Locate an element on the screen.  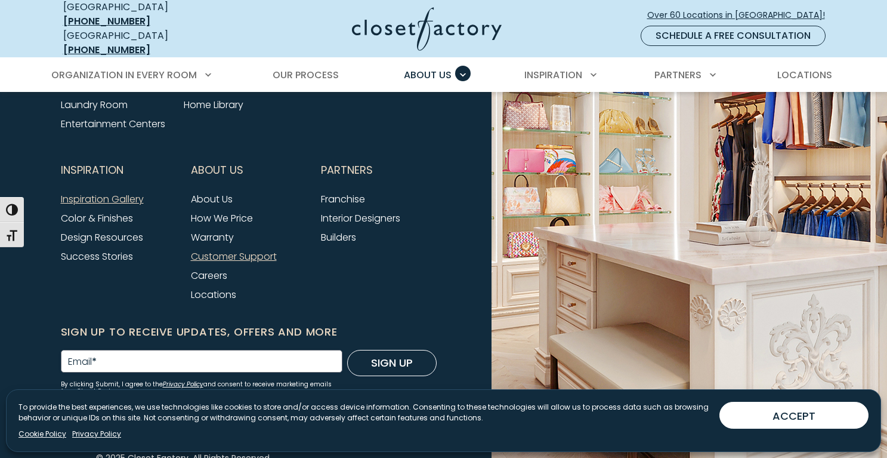
a: Interior Designers is located at coordinates (360, 218).